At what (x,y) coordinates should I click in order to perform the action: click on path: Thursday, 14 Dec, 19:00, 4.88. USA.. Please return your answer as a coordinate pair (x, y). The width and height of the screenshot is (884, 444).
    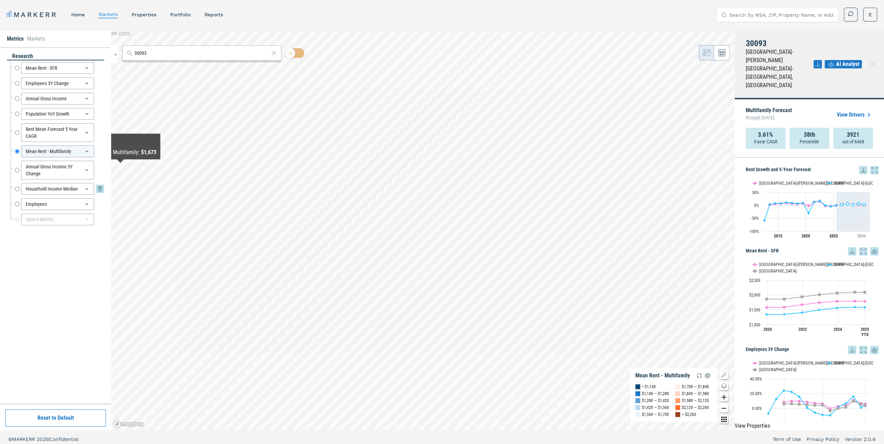
    Looking at the image, I should click on (807, 405).